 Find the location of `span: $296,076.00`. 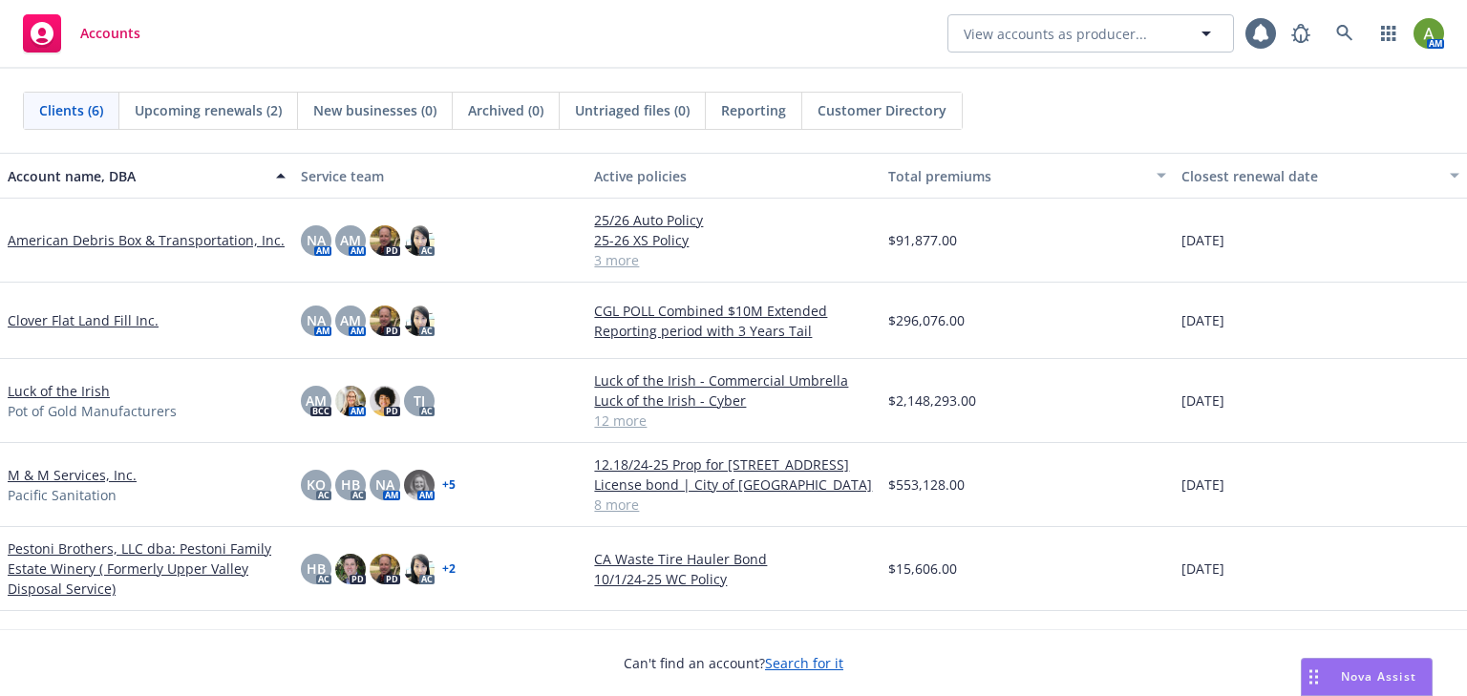

span: $296,076.00 is located at coordinates (926, 320).